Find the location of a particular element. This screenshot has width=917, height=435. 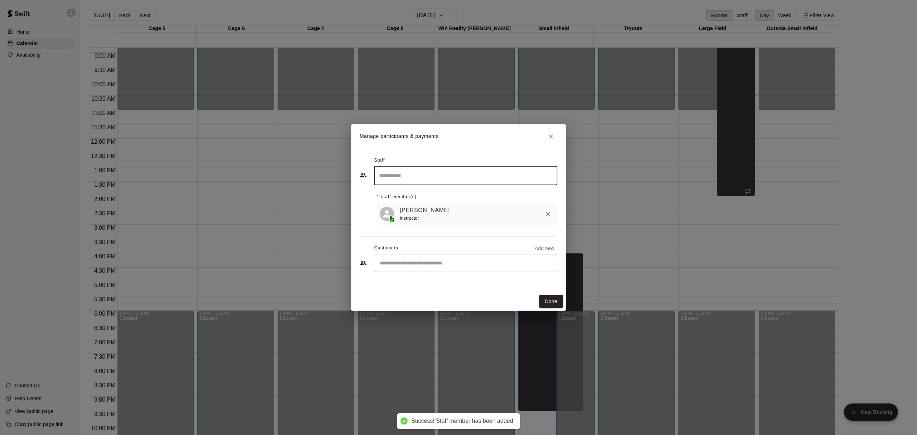

p: Add new is located at coordinates (545, 248).